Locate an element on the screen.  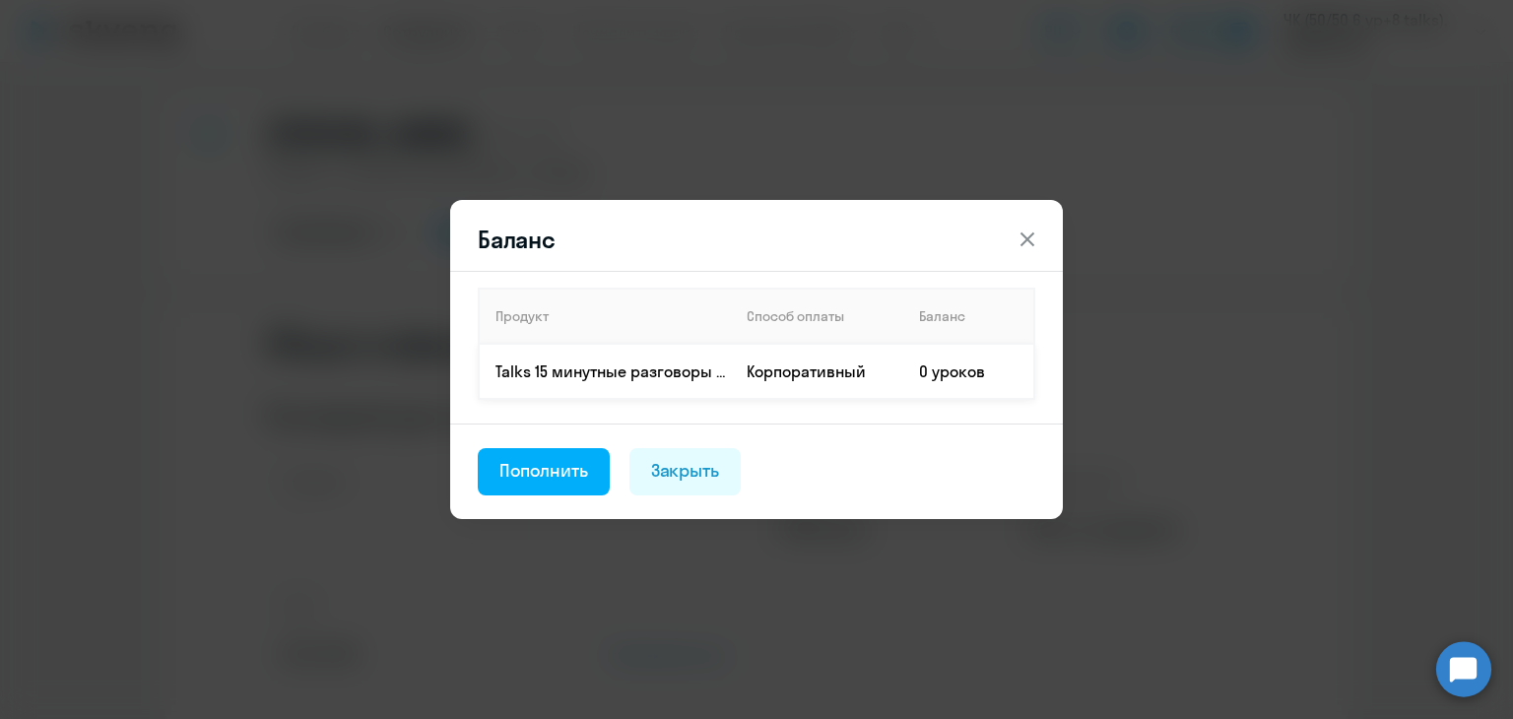
td: Корпоративный is located at coordinates (816, 371).